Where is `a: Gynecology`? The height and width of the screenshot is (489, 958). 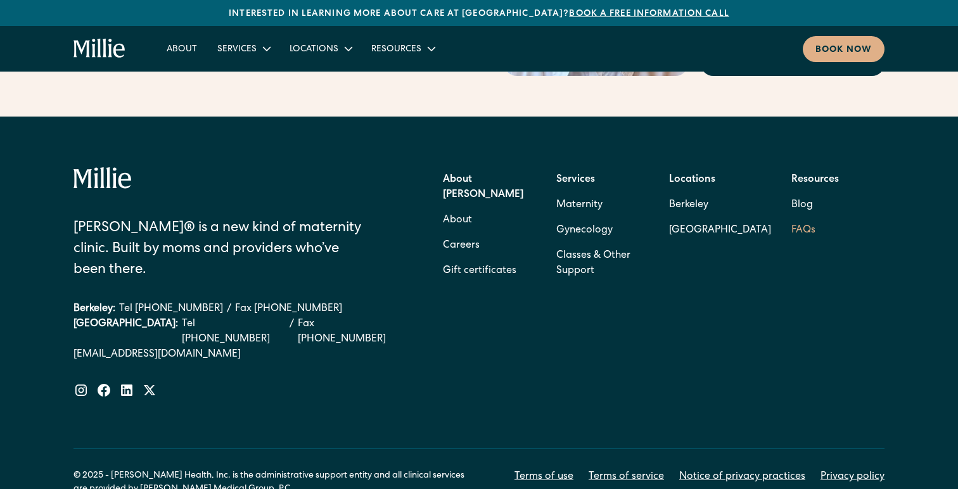 a: Gynecology is located at coordinates (584, 231).